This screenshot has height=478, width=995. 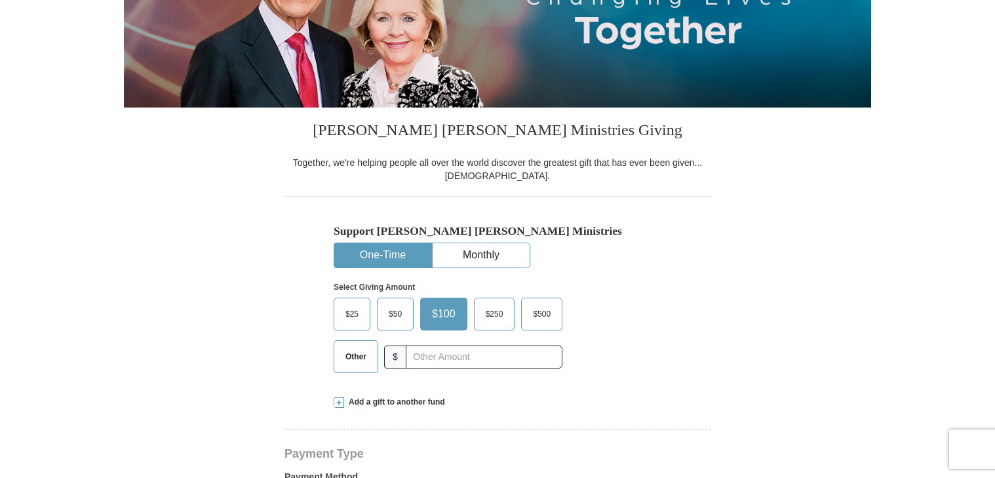 What do you see at coordinates (542, 314) in the screenshot?
I see `span: $500` at bounding box center [542, 314].